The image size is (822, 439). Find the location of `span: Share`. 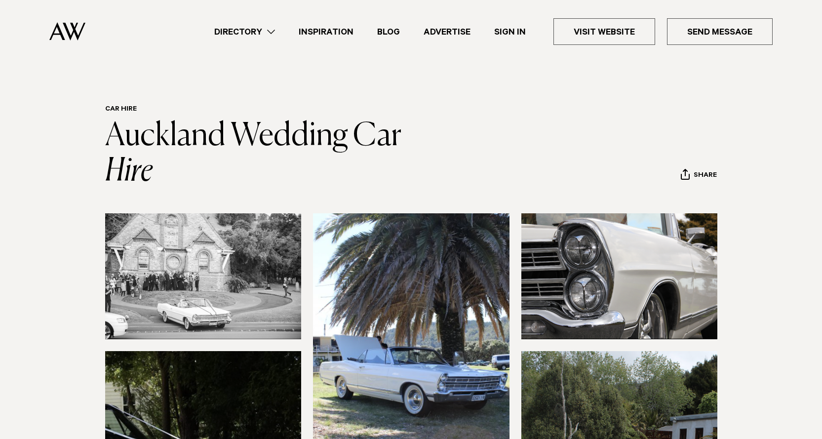

span: Share is located at coordinates (705, 176).